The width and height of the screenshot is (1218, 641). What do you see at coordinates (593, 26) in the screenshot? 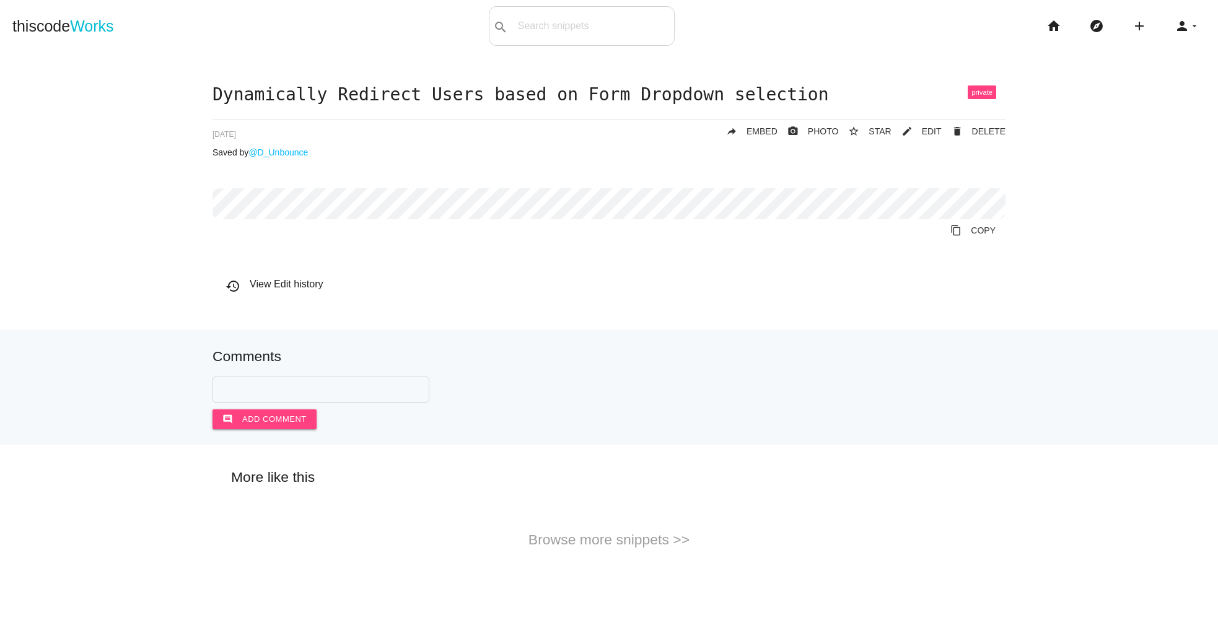
I see `input: Search snippets` at bounding box center [593, 26].